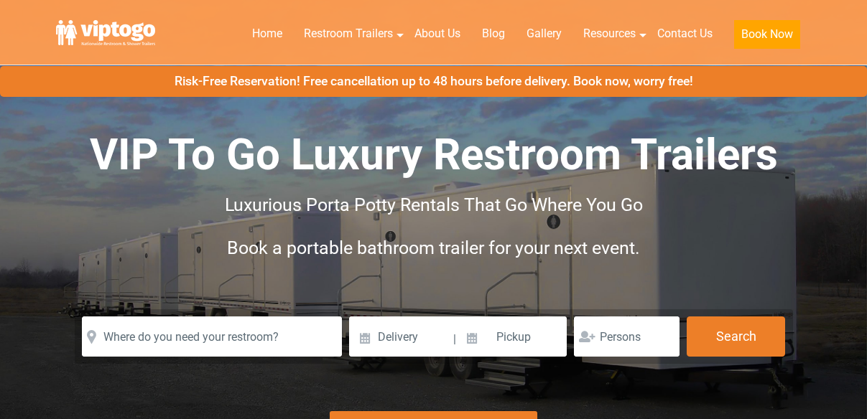 The image size is (867, 419). What do you see at coordinates (437, 34) in the screenshot?
I see `a: About Us` at bounding box center [437, 34].